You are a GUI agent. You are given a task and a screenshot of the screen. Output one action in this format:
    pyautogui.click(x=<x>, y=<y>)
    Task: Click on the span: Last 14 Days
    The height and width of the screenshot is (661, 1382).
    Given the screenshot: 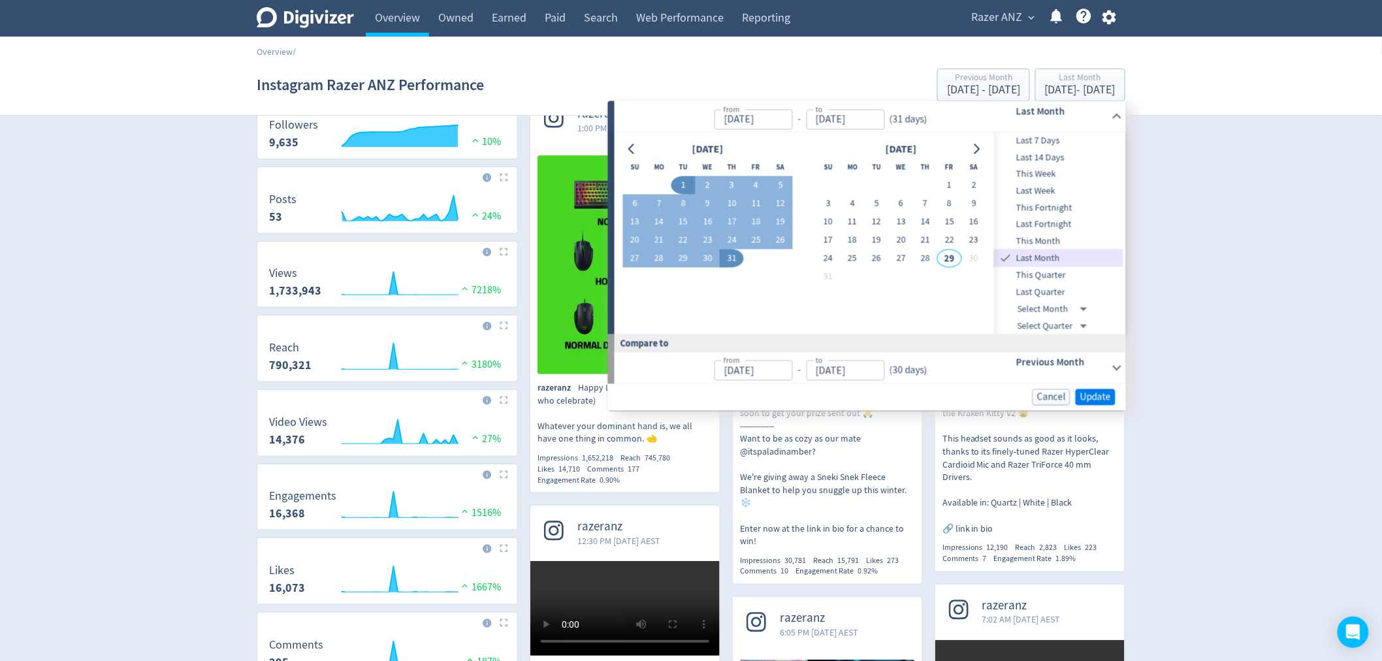 What is the action you would take?
    pyautogui.click(x=1059, y=157)
    